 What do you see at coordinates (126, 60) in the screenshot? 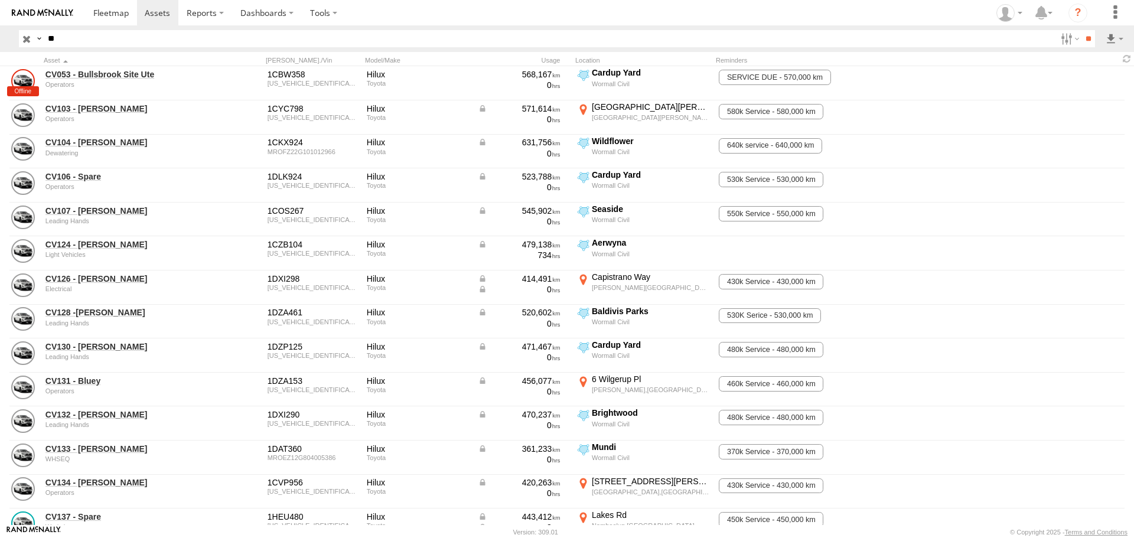
I see `div: Click to Sort` at bounding box center [126, 60].